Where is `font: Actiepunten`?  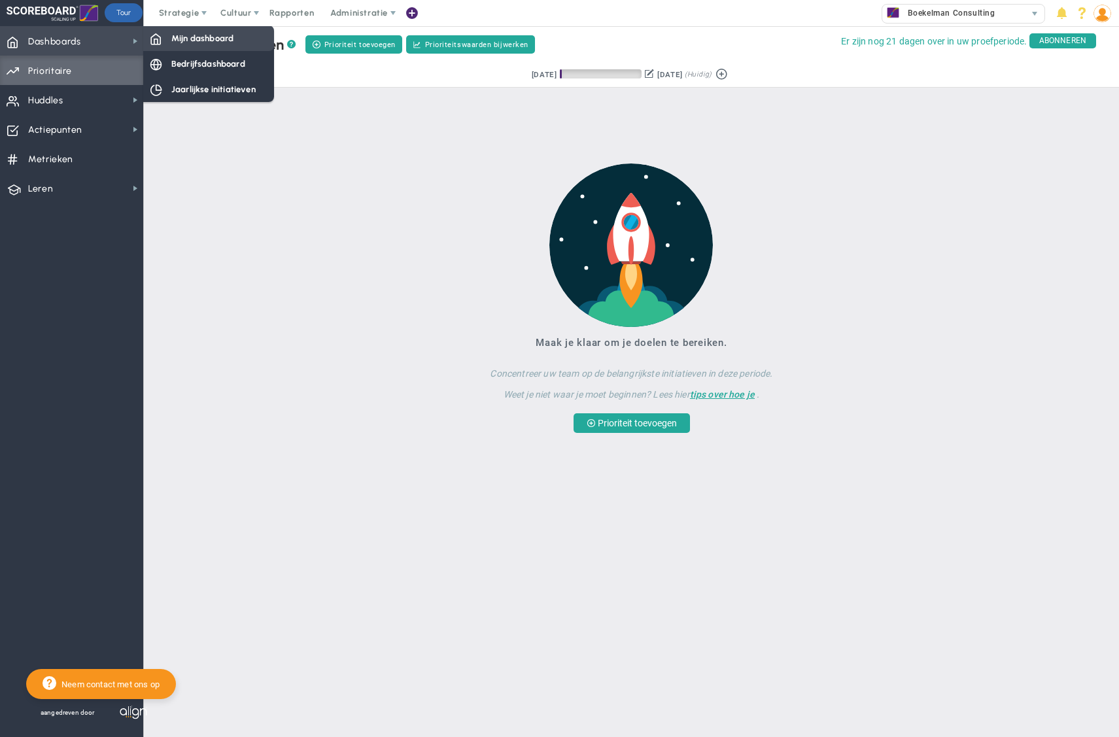 font: Actiepunten is located at coordinates (55, 130).